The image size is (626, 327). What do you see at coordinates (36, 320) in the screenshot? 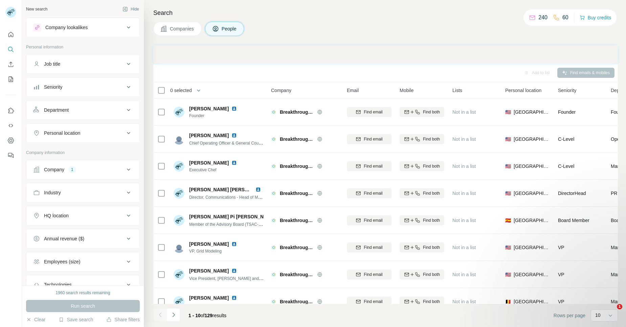
I see `button: Clear` at bounding box center [36, 320].